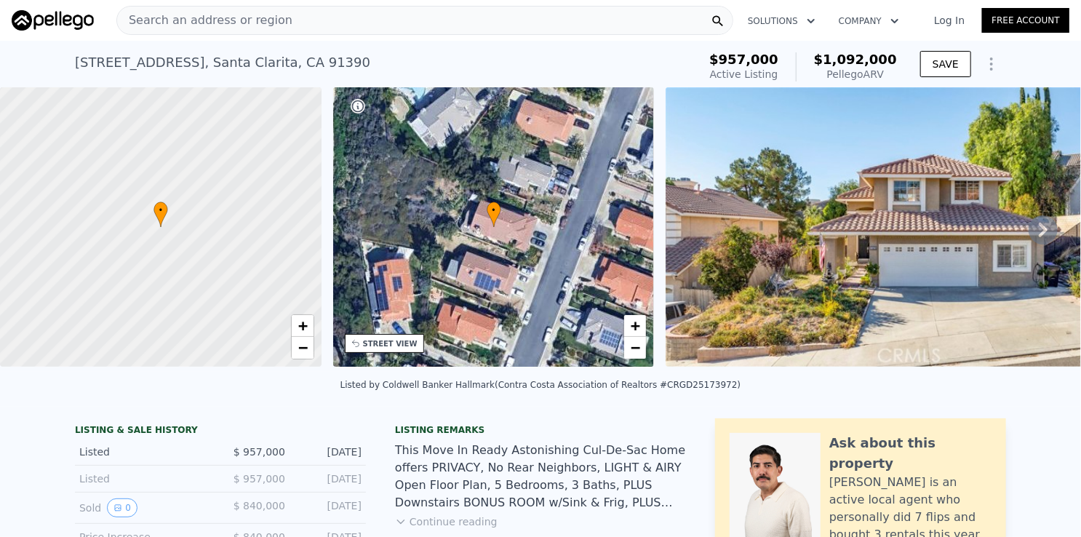 Image resolution: width=1081 pixels, height=537 pixels. I want to click on span: $ 840,000, so click(259, 506).